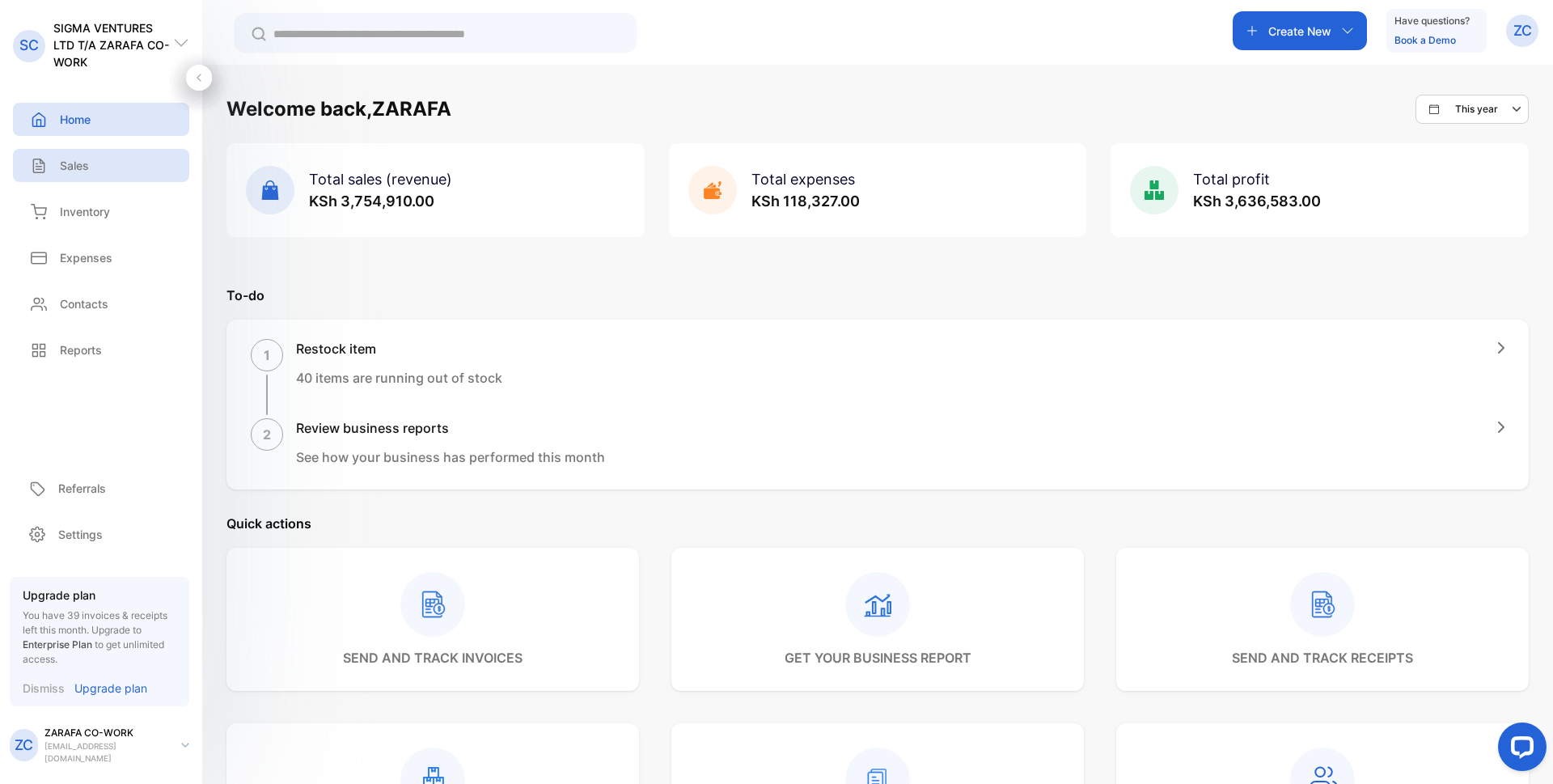  What do you see at coordinates (84, 304) in the screenshot?
I see `p: Contacts` at bounding box center [84, 304].